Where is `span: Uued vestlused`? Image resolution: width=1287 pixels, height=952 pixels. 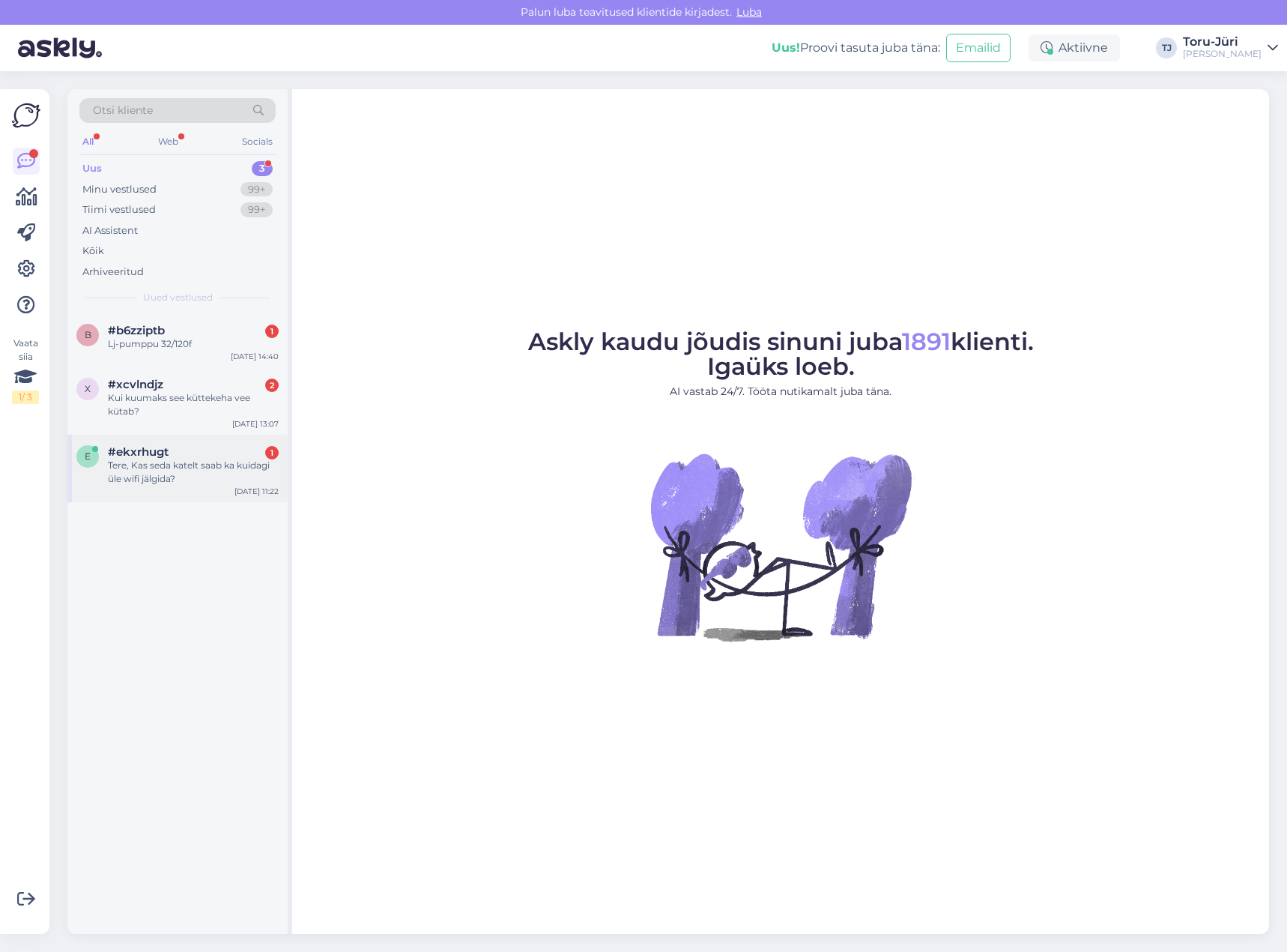 span: Uued vestlused is located at coordinates (178, 298).